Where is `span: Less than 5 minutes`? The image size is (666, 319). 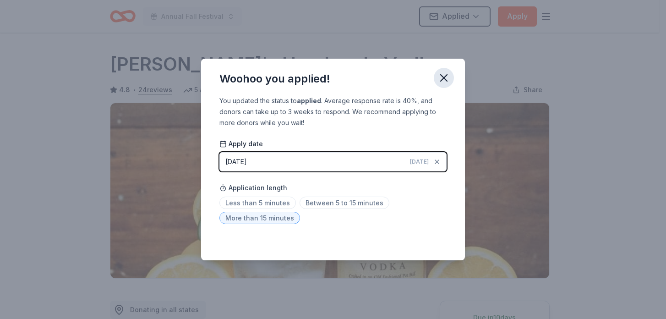
span: Less than 5 minutes is located at coordinates (257, 202).